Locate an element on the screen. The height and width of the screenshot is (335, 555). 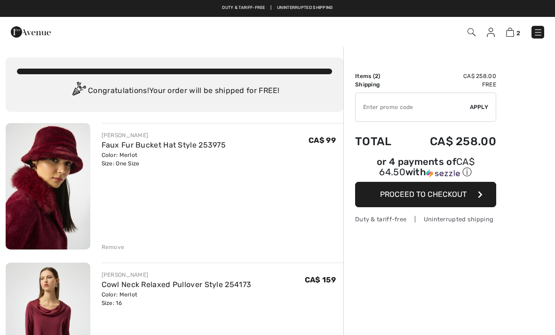
div: Congratulations! Your order will be shipped for FREE! is located at coordinates (174, 91).